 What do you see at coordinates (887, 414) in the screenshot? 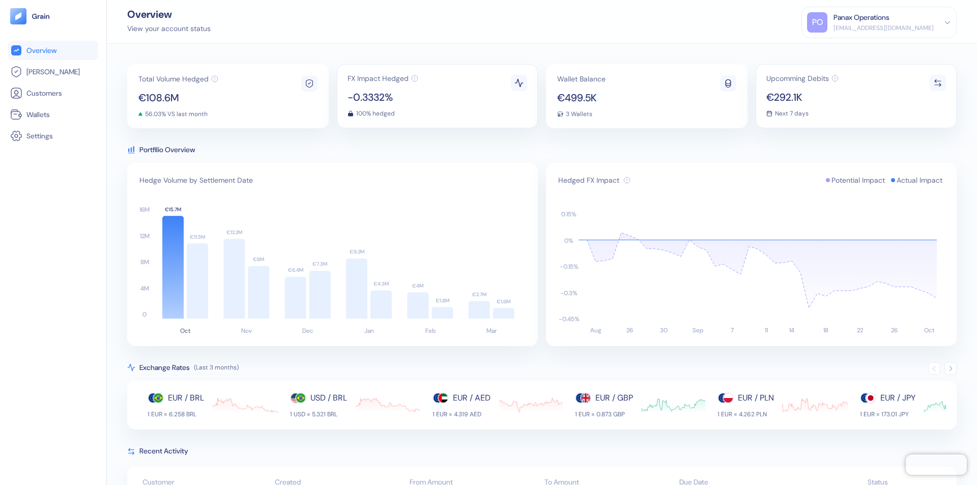
I see `div: 1 EUR = 173.01 JPY` at bounding box center [887, 414].